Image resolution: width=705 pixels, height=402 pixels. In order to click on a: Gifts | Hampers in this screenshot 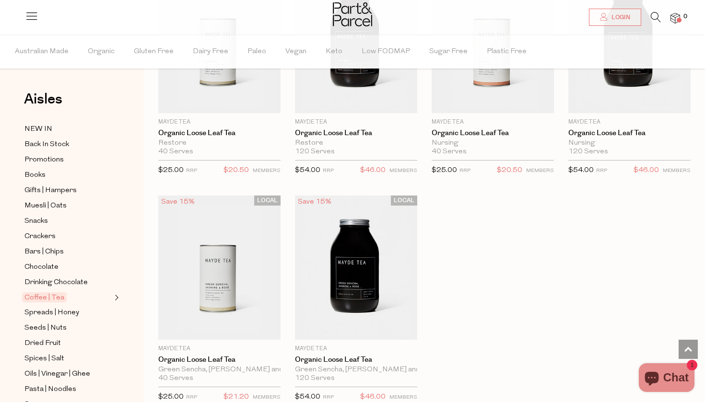, I will do `click(68, 190)`.